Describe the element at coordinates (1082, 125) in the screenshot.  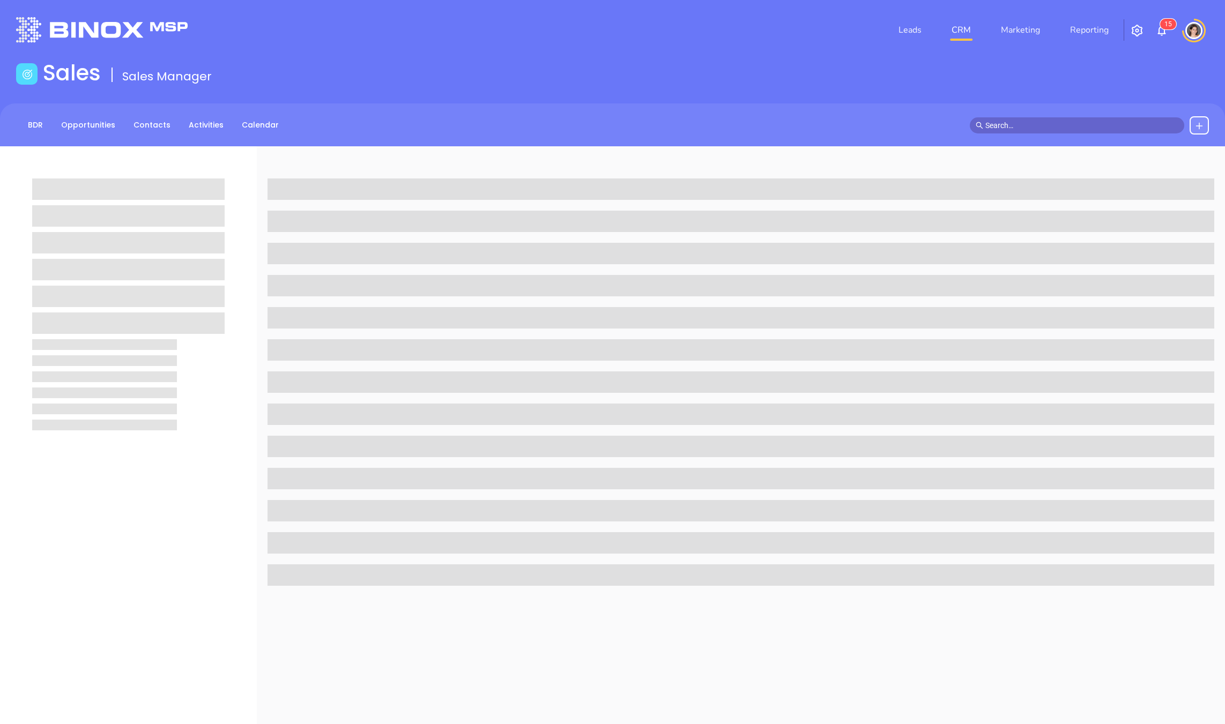
I see `input: Search…` at that location.